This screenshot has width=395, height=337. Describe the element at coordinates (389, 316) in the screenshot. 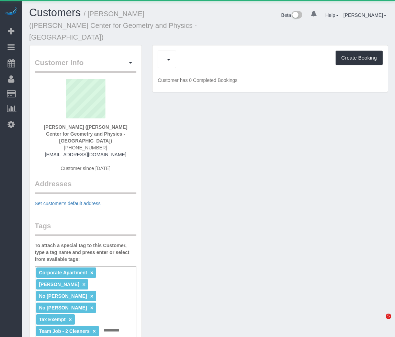

I see `span: 5` at that location.